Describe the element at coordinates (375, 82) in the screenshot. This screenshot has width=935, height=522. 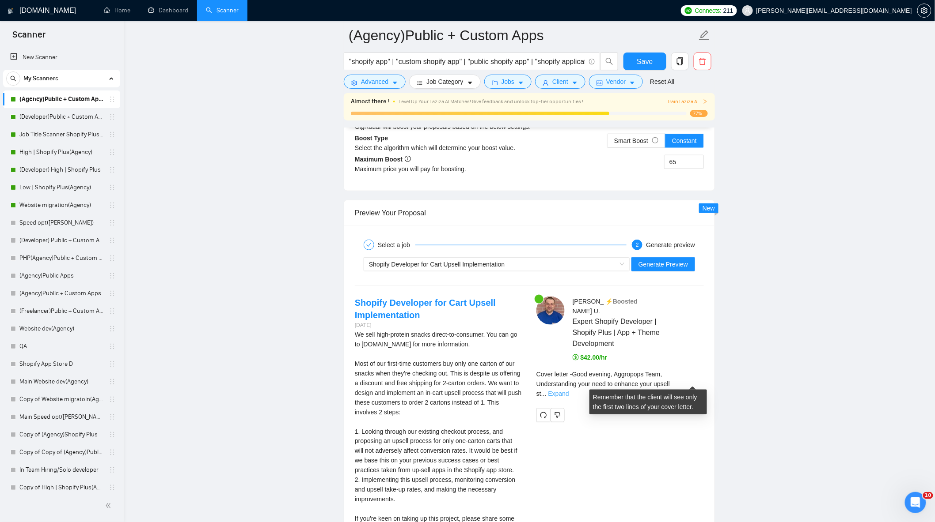
I see `button: settingAdvancedcaret-down` at that location.